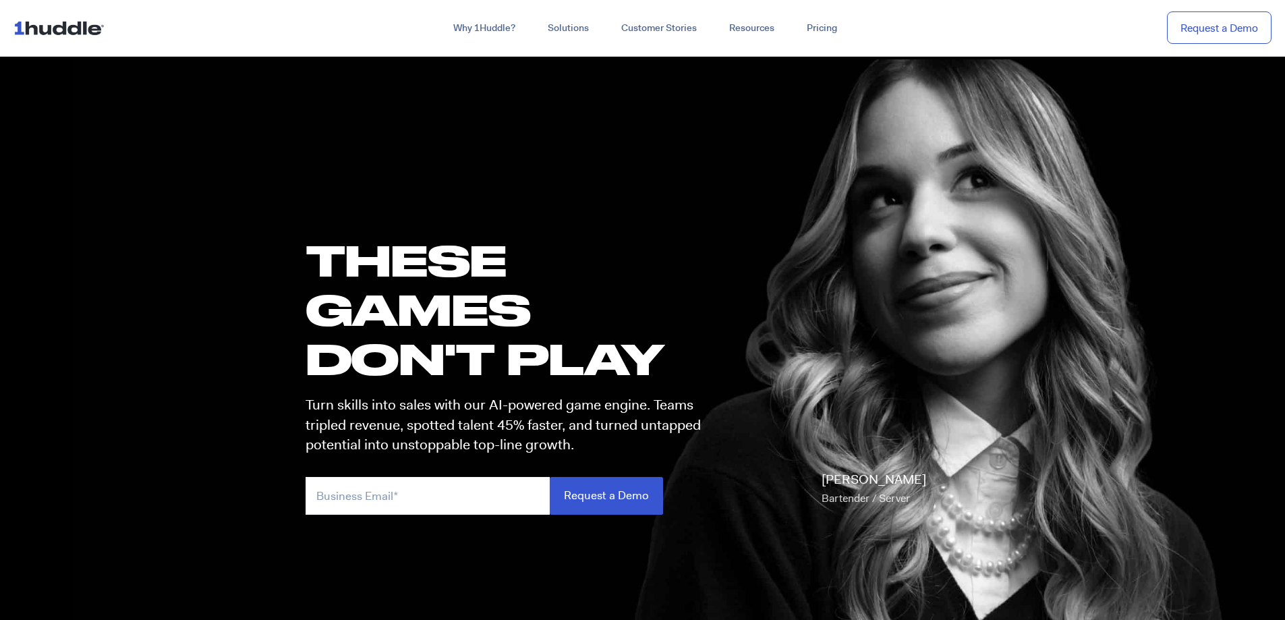 This screenshot has width=1285, height=620. Describe the element at coordinates (822, 28) in the screenshot. I see `a: Pricing` at that location.